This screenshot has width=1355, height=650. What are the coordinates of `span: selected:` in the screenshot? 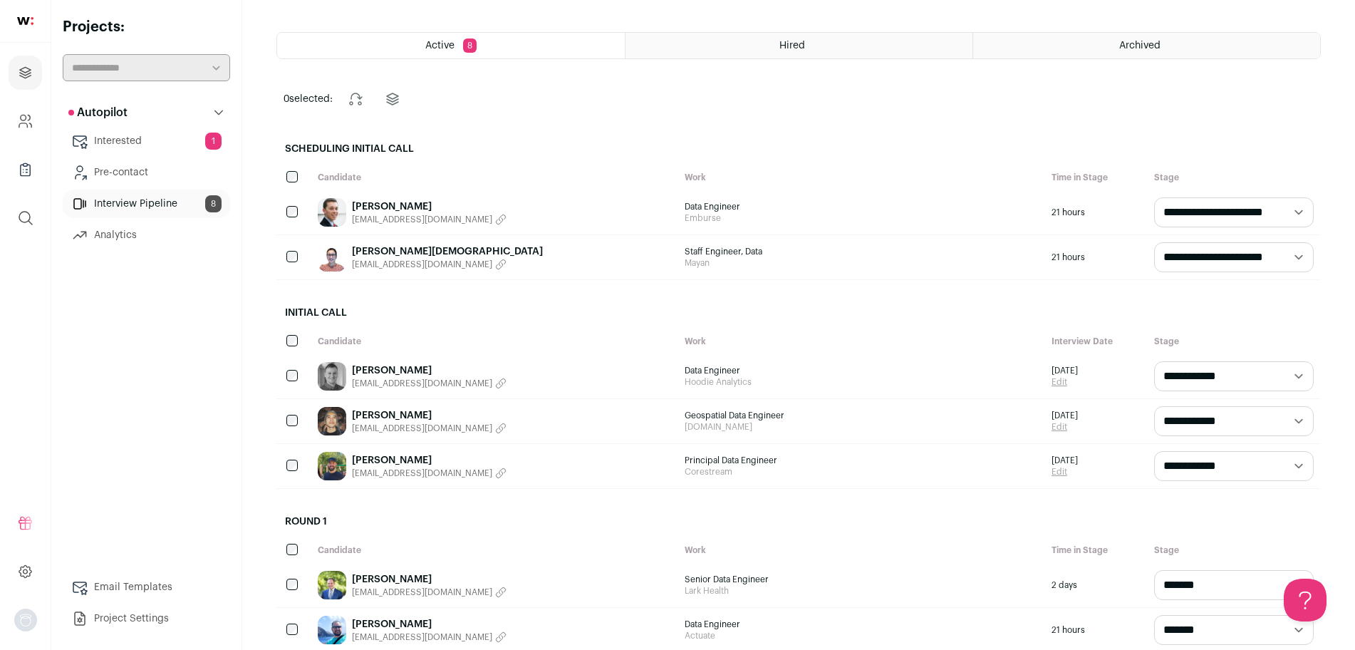 It's located at (308, 99).